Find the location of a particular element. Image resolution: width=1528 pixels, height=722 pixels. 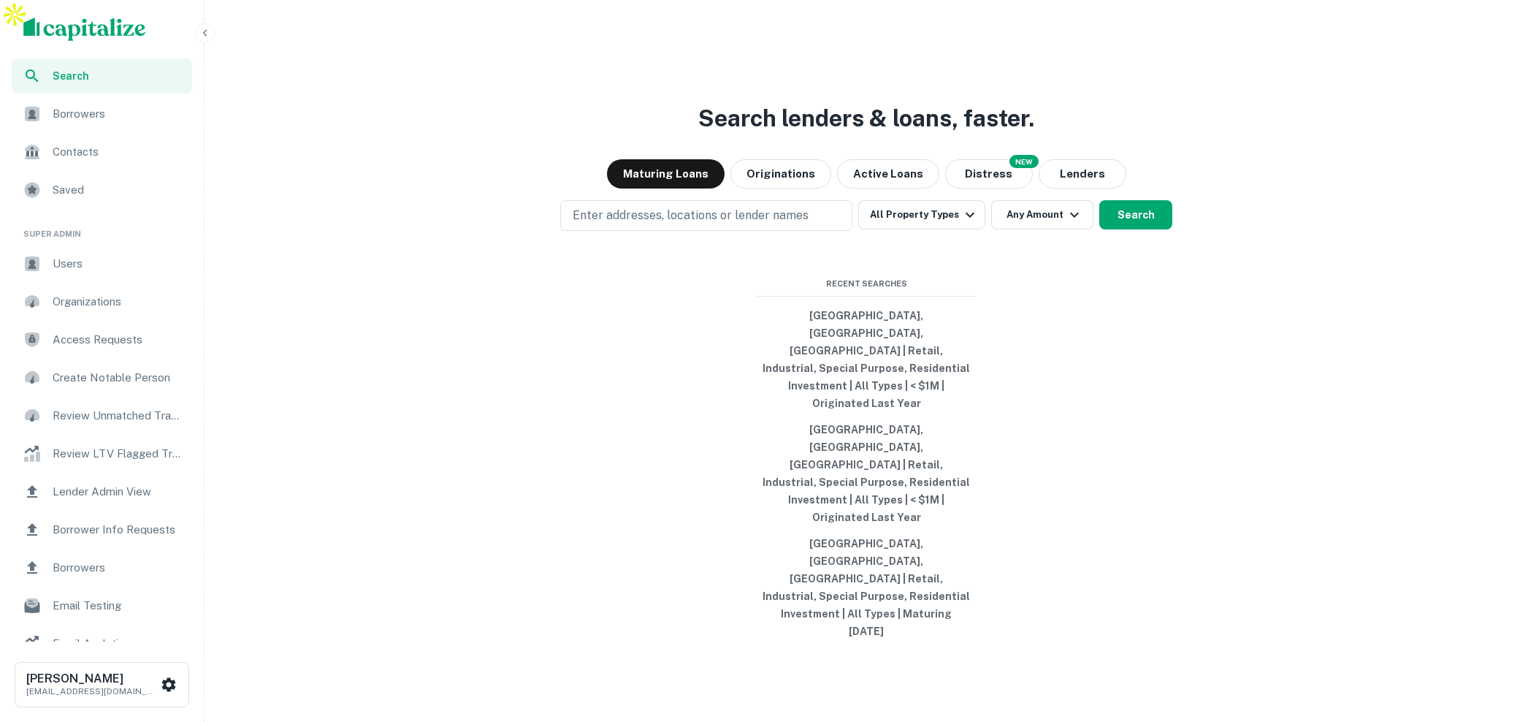

span: Email Analytics is located at coordinates (118, 644).